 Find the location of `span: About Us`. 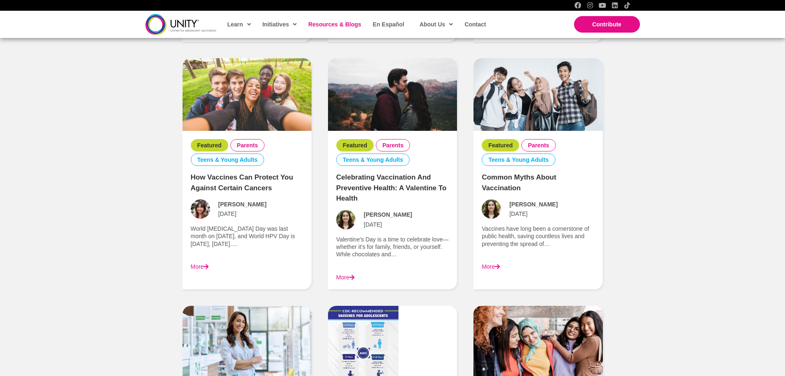

span: About Us is located at coordinates (436, 24).